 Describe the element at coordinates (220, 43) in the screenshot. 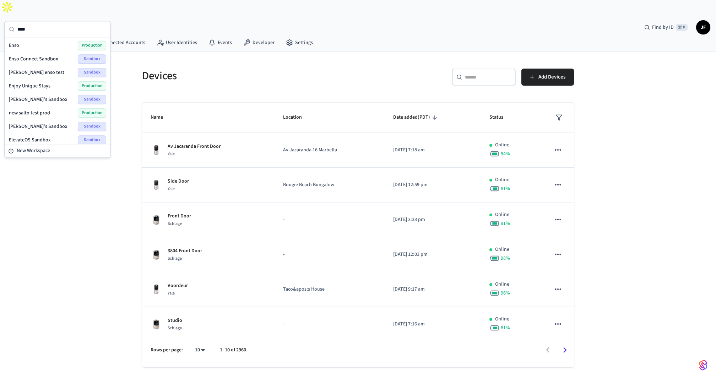

I see `a: Events` at that location.